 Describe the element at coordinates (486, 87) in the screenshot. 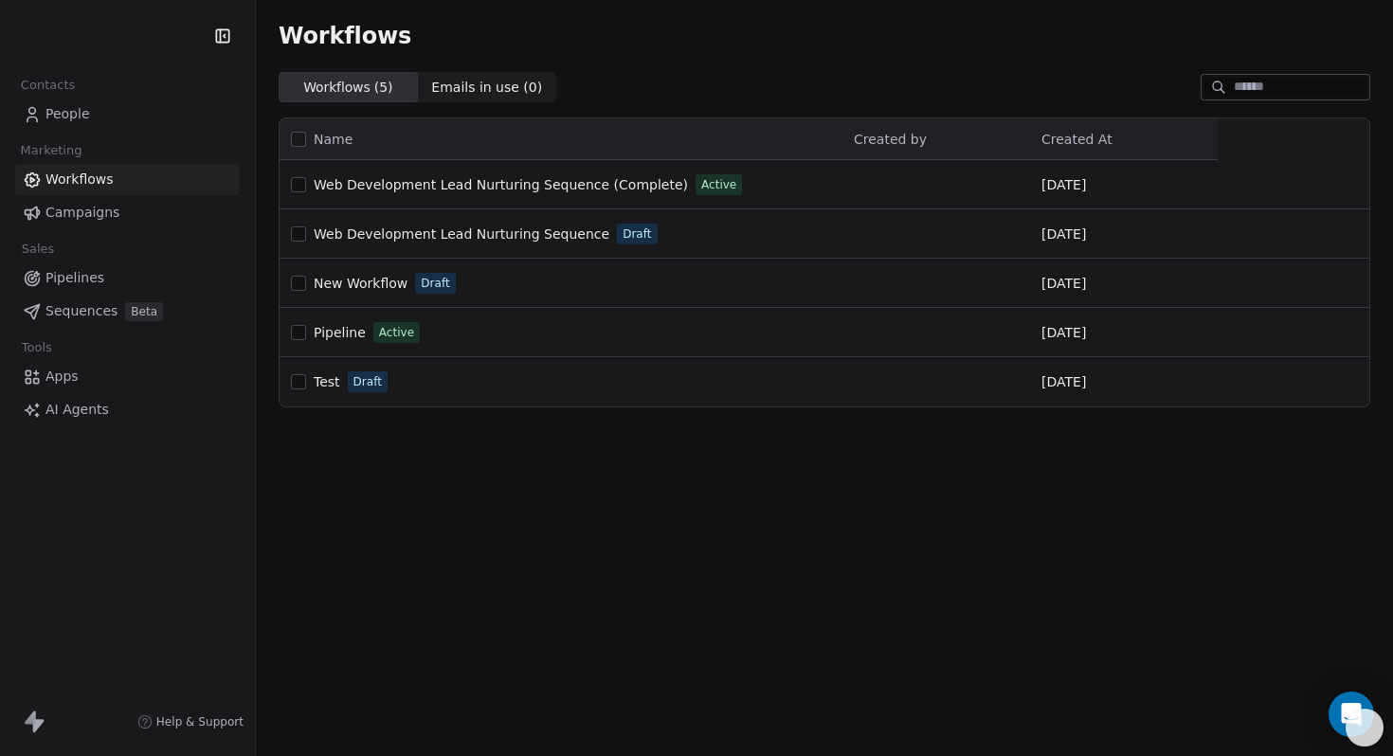

I see `span: Emails in use ( 0 )` at that location.